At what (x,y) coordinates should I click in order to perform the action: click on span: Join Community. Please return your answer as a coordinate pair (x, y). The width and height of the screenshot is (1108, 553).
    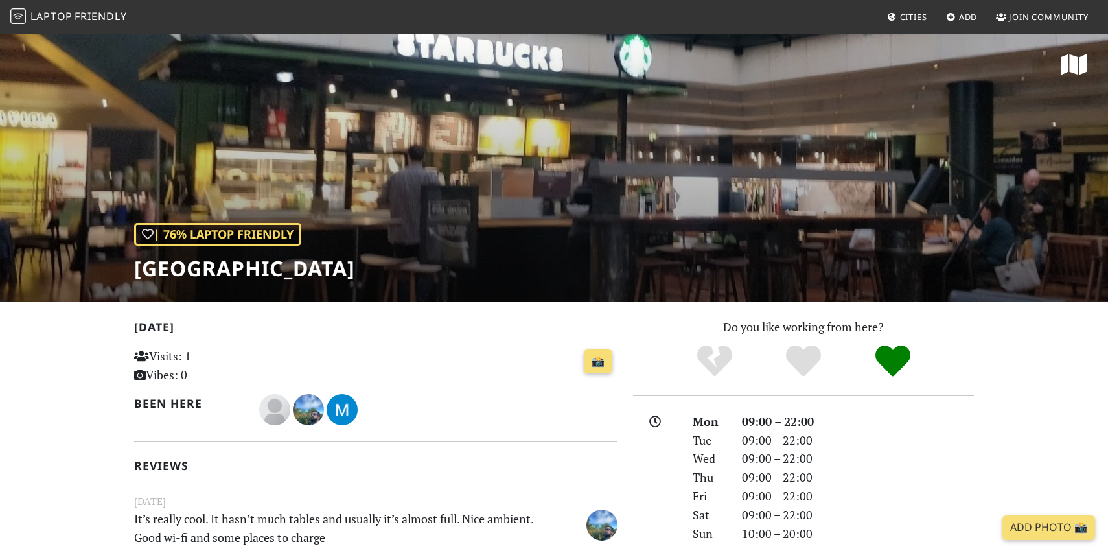
    Looking at the image, I should click on (1049, 17).